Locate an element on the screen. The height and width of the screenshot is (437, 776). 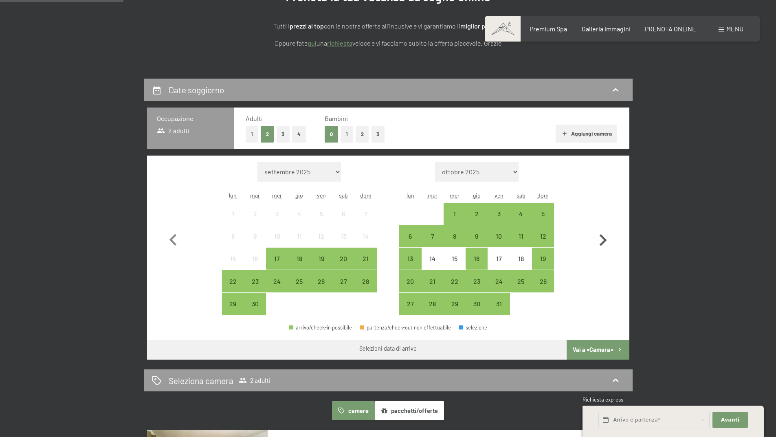
div: Mon Sep 15 2025 is located at coordinates (233, 259).